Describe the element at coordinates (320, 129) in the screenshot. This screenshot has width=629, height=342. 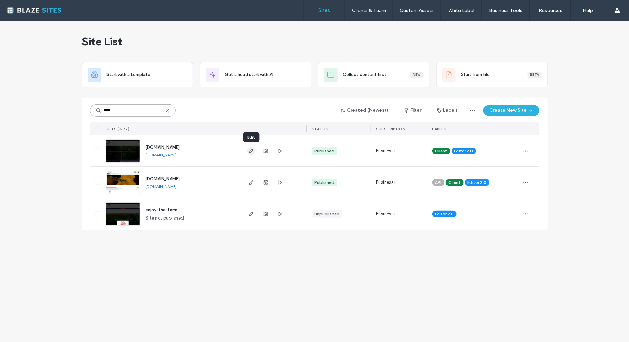
I see `span: STATUS` at that location.